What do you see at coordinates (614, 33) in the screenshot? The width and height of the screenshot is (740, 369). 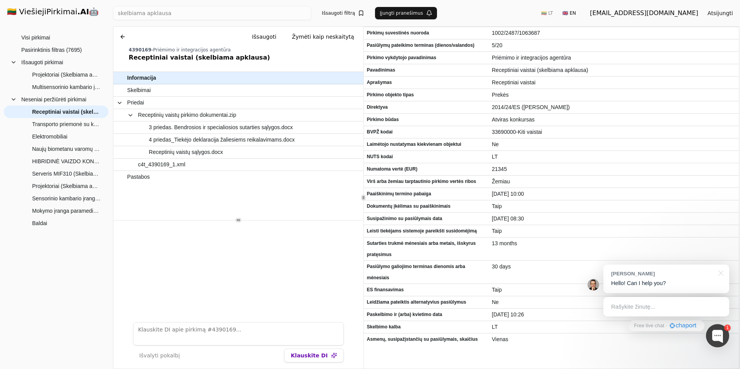 I see `span: 1002/2487/1063687` at bounding box center [614, 33].